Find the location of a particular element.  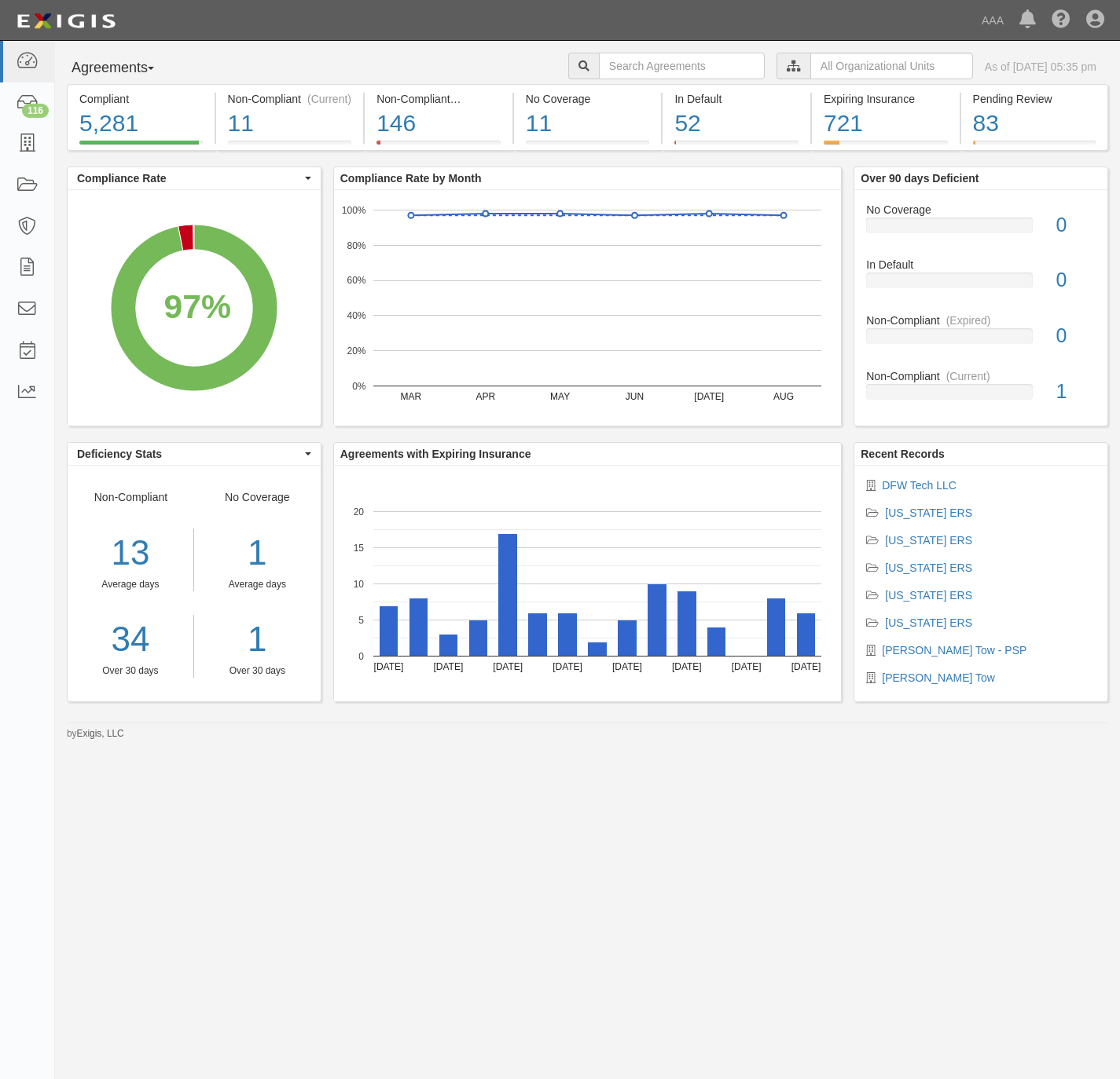

span: Compliance Rate is located at coordinates (189, 178).